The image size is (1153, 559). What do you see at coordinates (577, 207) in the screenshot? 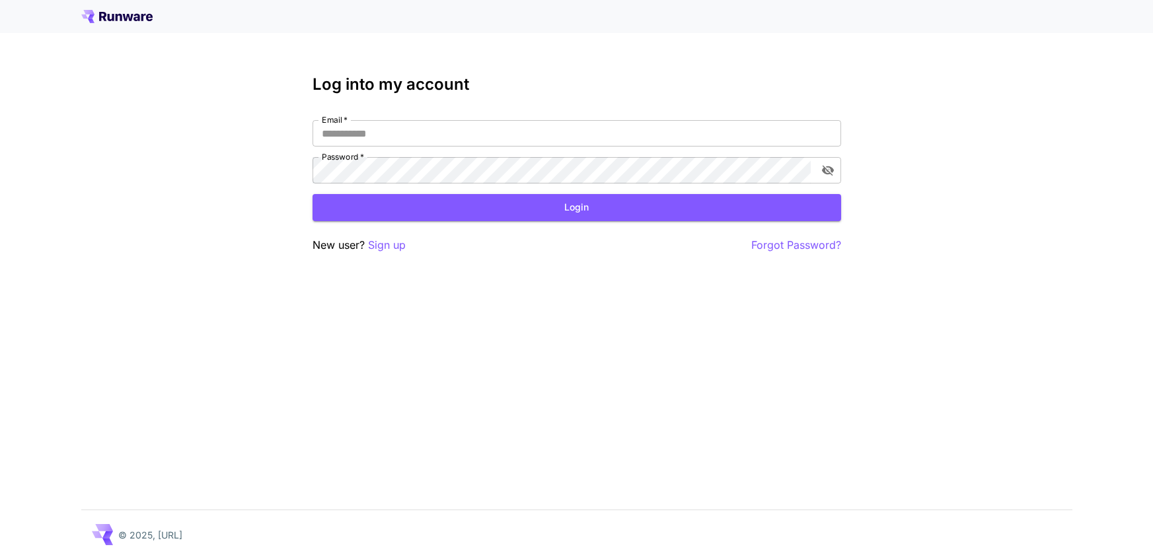
I see `button: Login` at bounding box center [577, 207].